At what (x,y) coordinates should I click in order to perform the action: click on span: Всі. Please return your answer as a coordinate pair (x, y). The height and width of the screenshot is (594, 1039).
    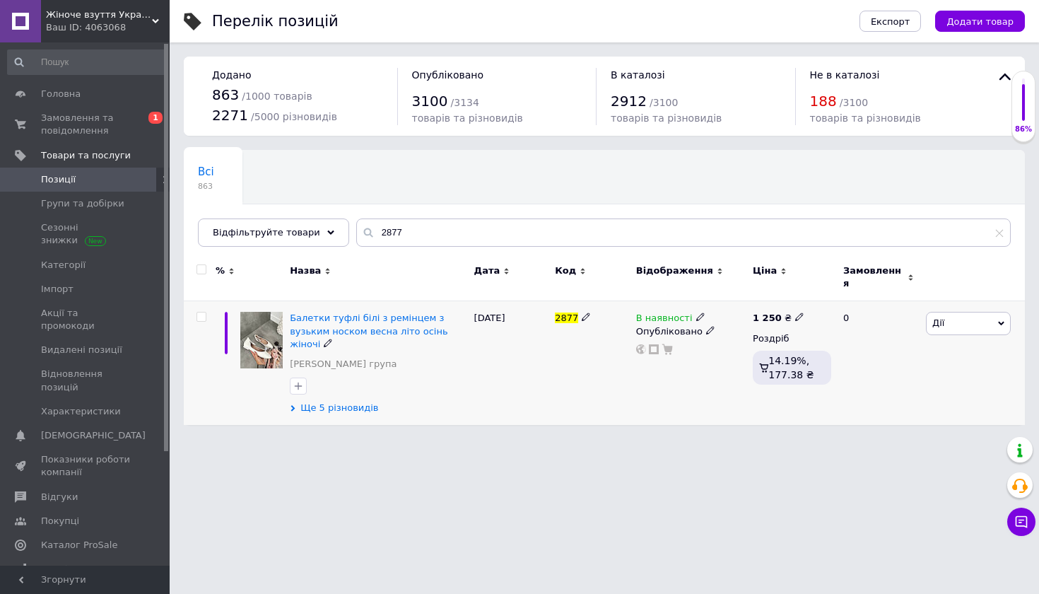
    Looking at the image, I should click on (206, 172).